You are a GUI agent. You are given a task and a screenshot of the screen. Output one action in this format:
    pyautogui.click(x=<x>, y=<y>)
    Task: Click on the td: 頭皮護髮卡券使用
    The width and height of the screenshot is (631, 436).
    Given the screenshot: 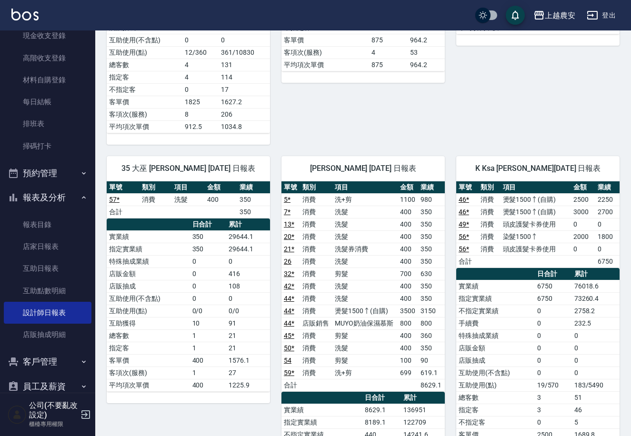 What is the action you would take?
    pyautogui.click(x=535, y=224)
    